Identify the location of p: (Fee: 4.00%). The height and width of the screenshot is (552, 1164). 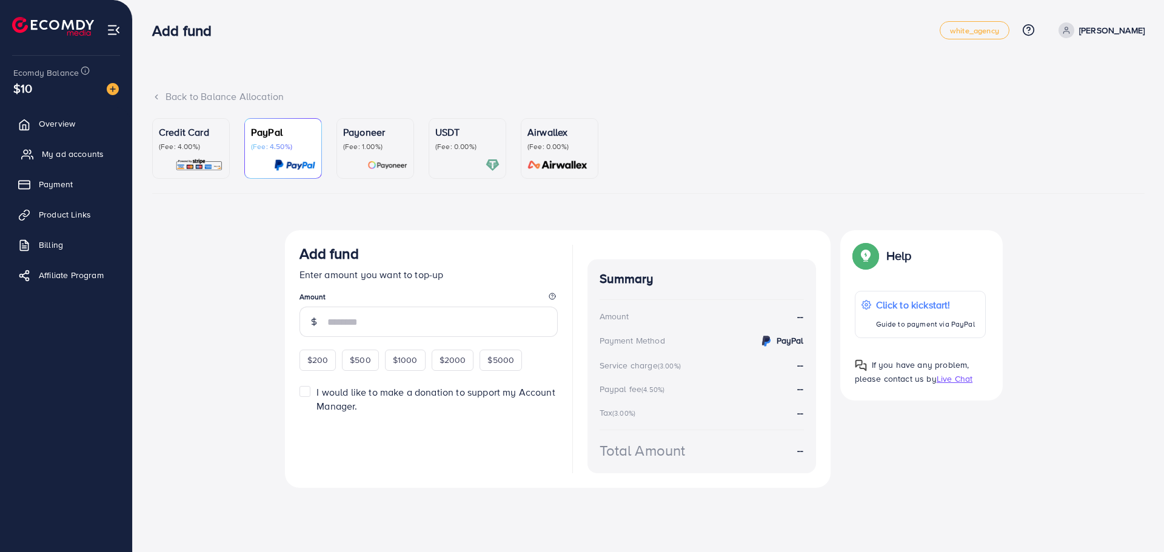
(191, 147).